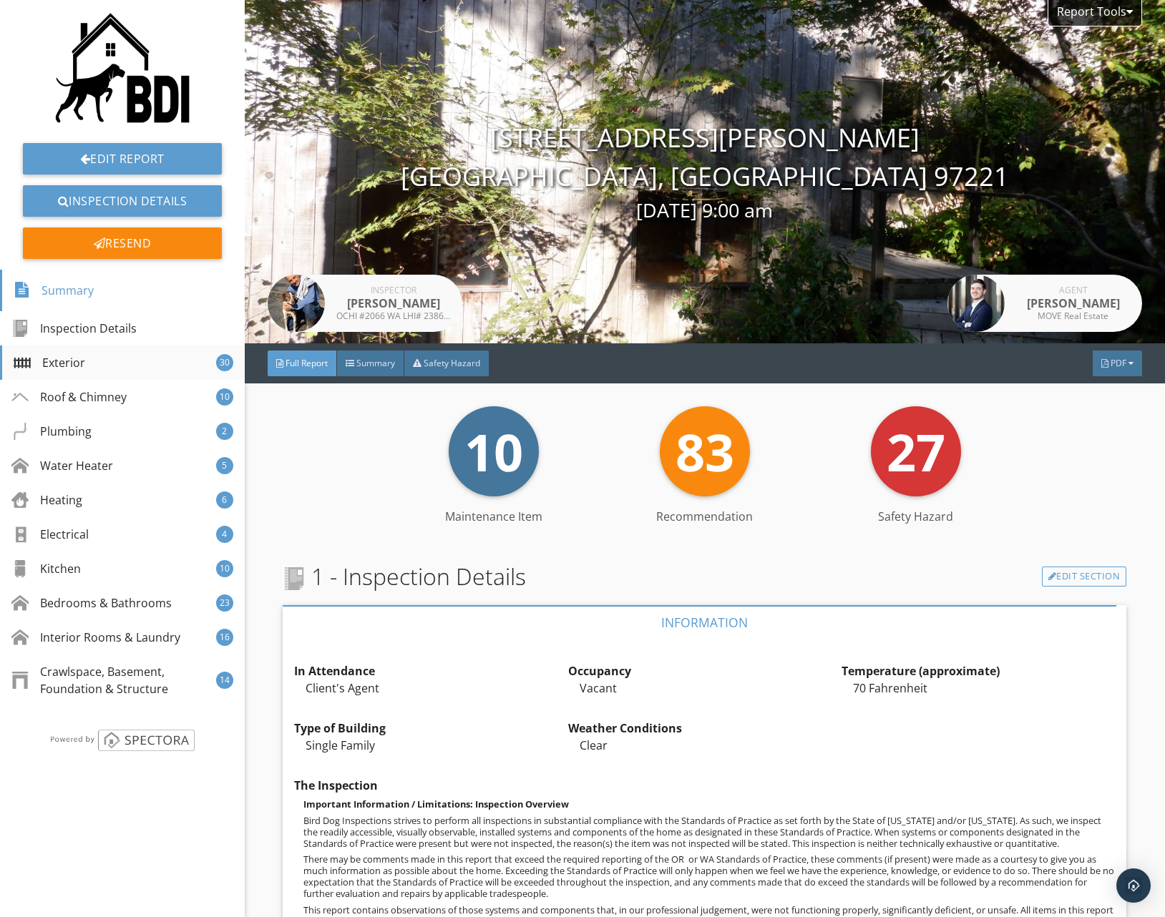 The image size is (1165, 917). I want to click on div: Water Heater, so click(62, 466).